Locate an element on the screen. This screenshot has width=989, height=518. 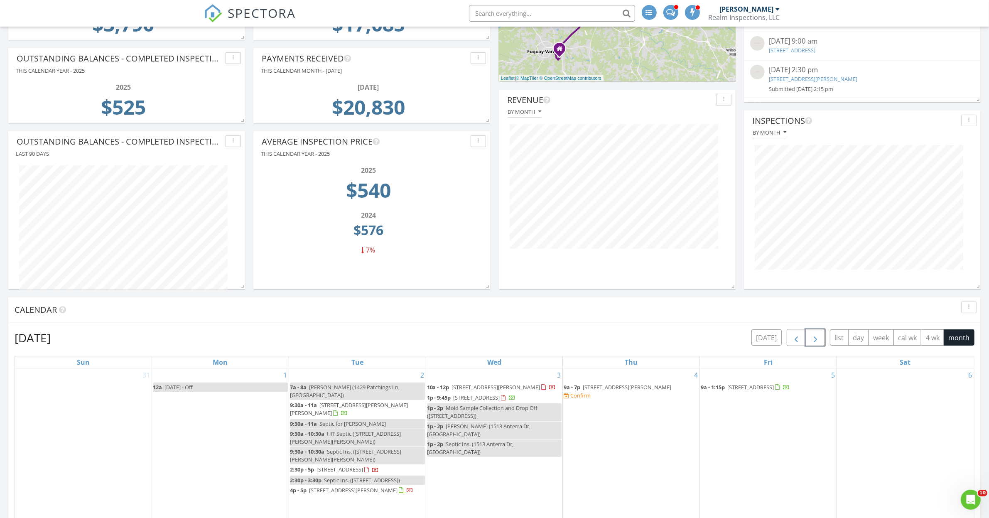
a: Friday is located at coordinates (768, 362).